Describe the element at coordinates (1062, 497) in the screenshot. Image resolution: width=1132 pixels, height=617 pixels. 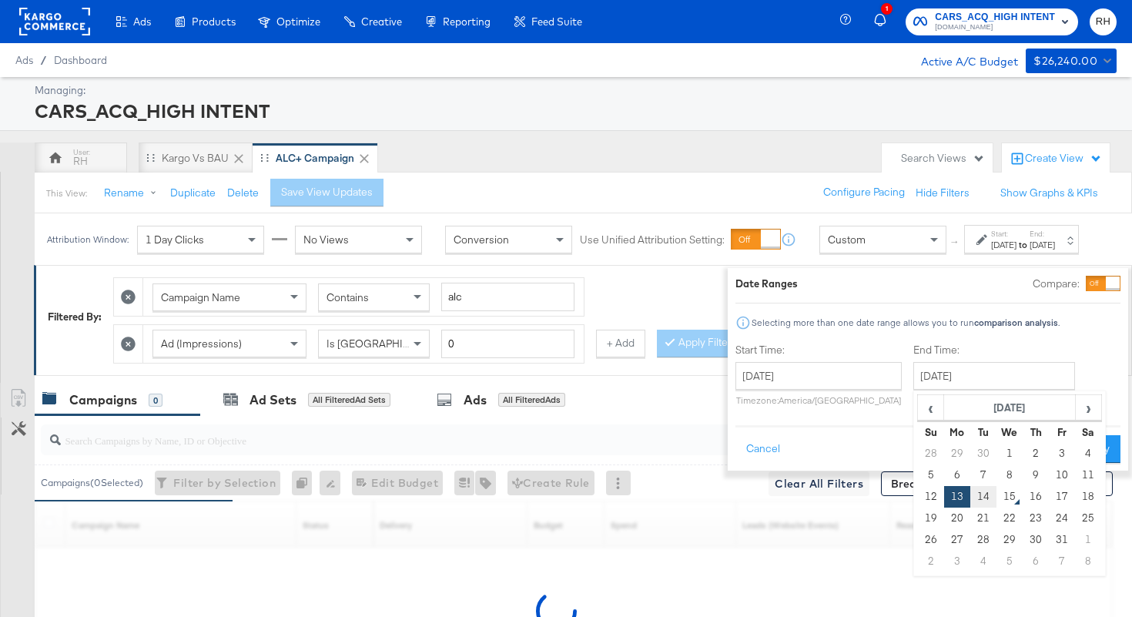
I see `td: 17` at that location.